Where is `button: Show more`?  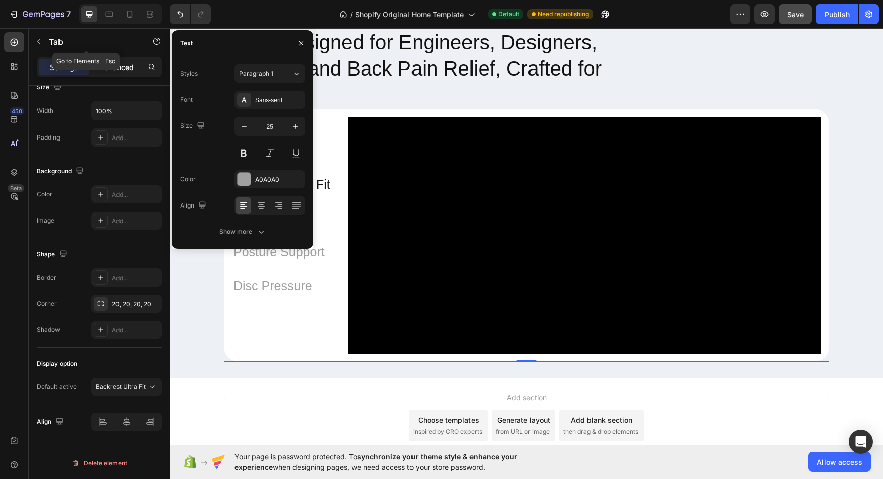 button: Show more is located at coordinates (242, 232).